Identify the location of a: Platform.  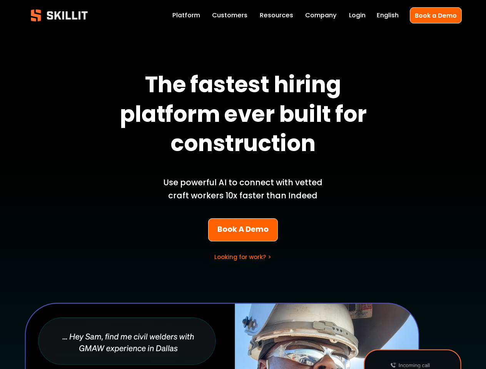
(186, 15).